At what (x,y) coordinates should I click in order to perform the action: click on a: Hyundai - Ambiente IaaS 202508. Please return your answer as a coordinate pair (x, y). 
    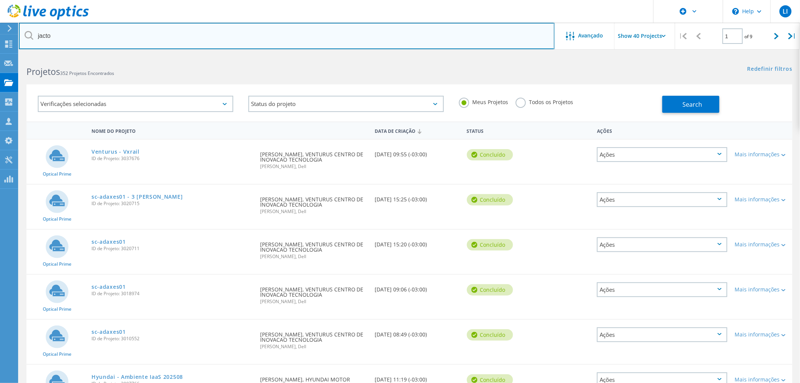
    Looking at the image, I should click on (137, 377).